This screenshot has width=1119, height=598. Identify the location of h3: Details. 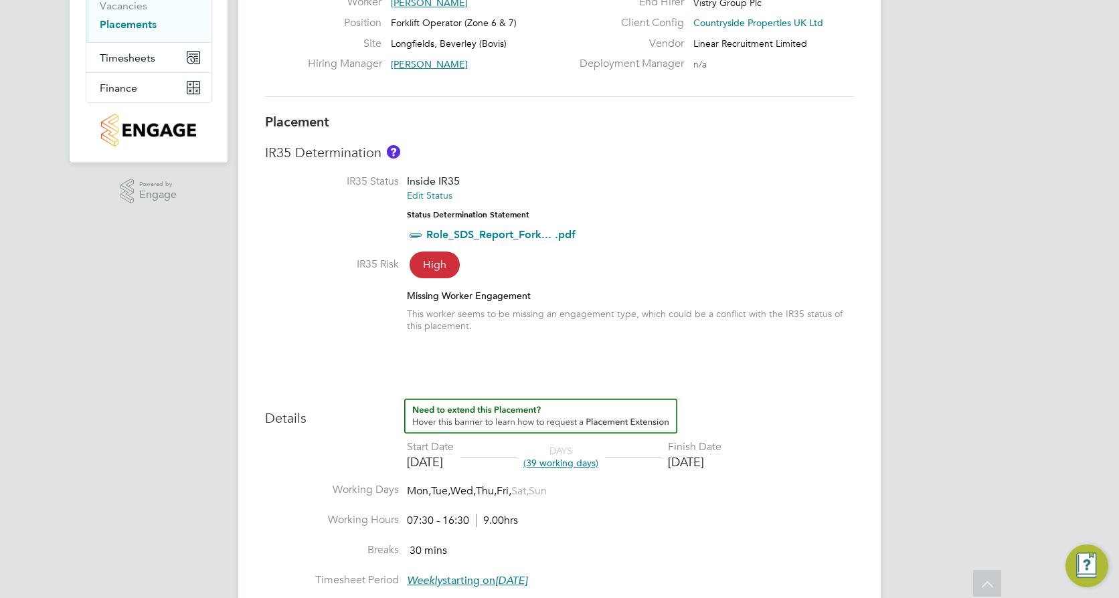
(560, 413).